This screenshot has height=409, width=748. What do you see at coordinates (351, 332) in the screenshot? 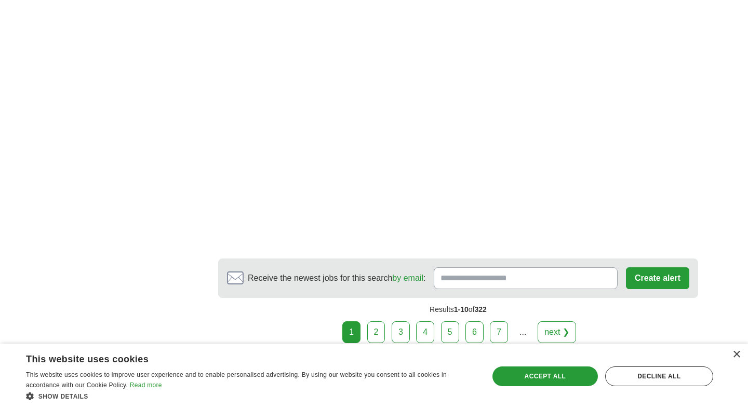
I see `div: 1` at bounding box center [351, 332].